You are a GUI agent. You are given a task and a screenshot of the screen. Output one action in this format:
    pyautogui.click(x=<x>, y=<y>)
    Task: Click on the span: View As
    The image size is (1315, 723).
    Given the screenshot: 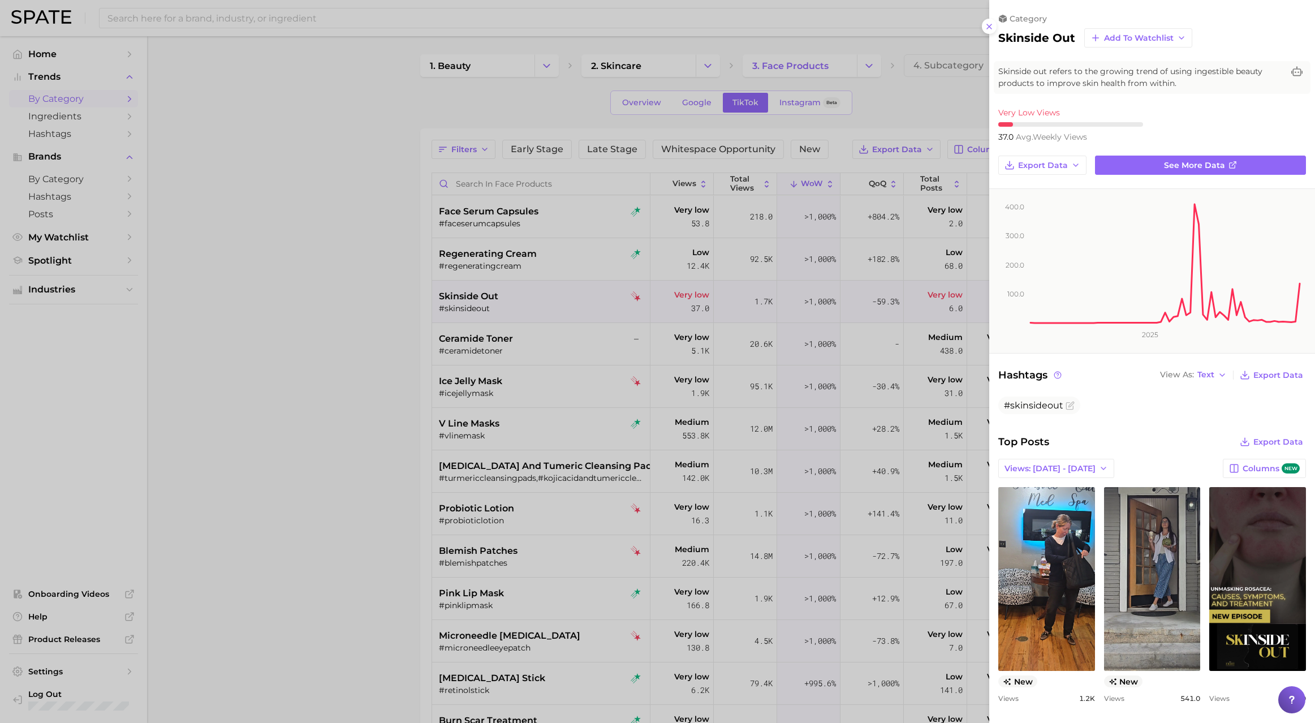 What is the action you would take?
    pyautogui.click(x=1177, y=374)
    